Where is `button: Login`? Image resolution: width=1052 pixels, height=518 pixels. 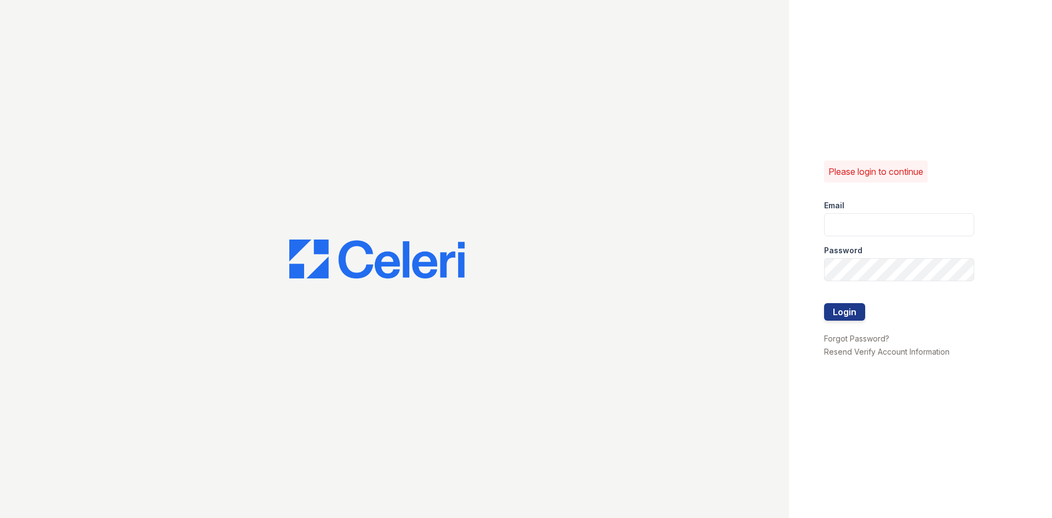 button: Login is located at coordinates (844, 312).